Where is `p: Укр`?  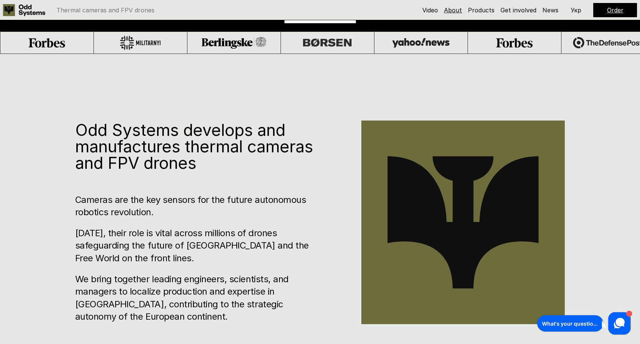 p: Укр is located at coordinates (576, 10).